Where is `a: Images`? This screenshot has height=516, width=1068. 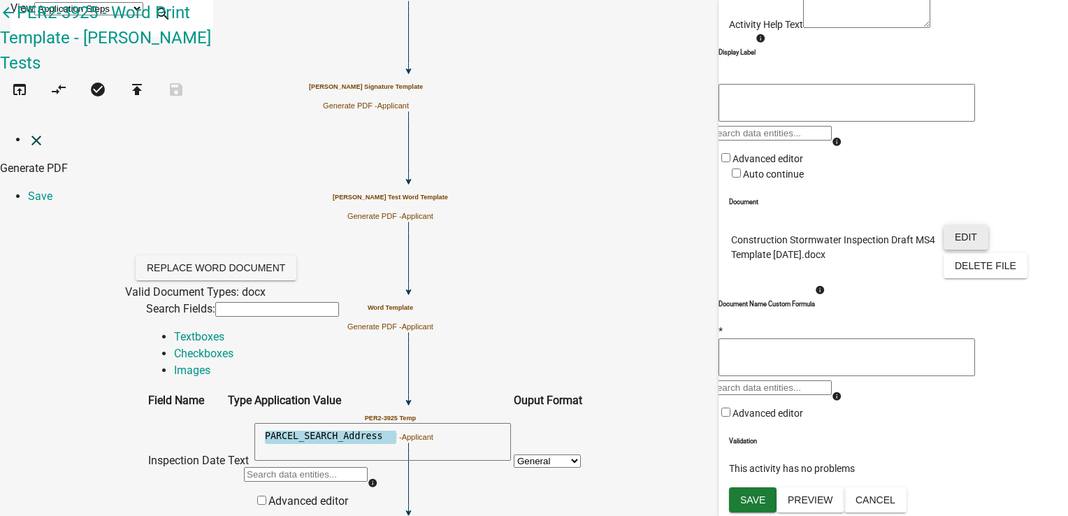 a: Images is located at coordinates (192, 370).